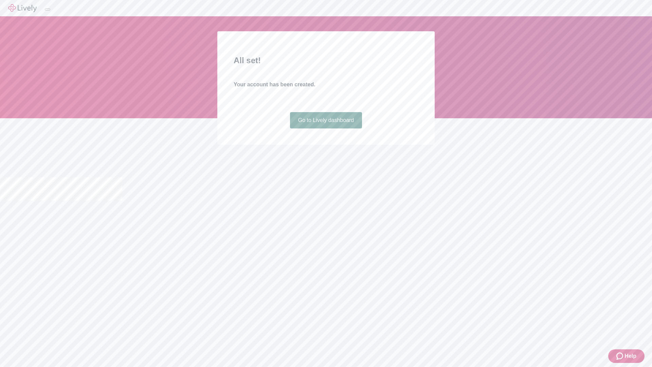  What do you see at coordinates (630, 356) in the screenshot?
I see `span: Help` at bounding box center [630, 356].